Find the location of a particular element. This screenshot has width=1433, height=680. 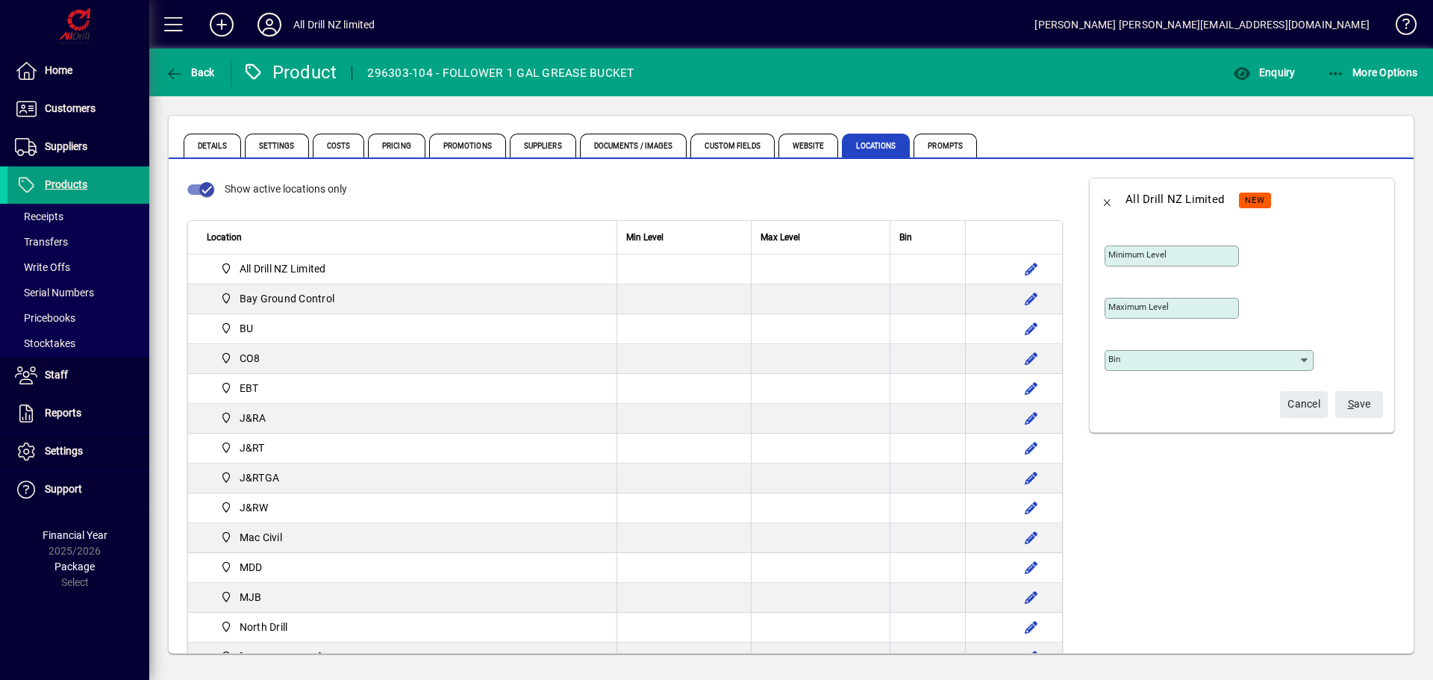

span: Package is located at coordinates (75, 567).